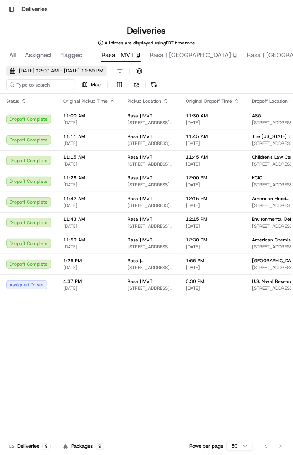 The width and height of the screenshot is (293, 455). Describe the element at coordinates (13, 101) in the screenshot. I see `span: Status` at that location.